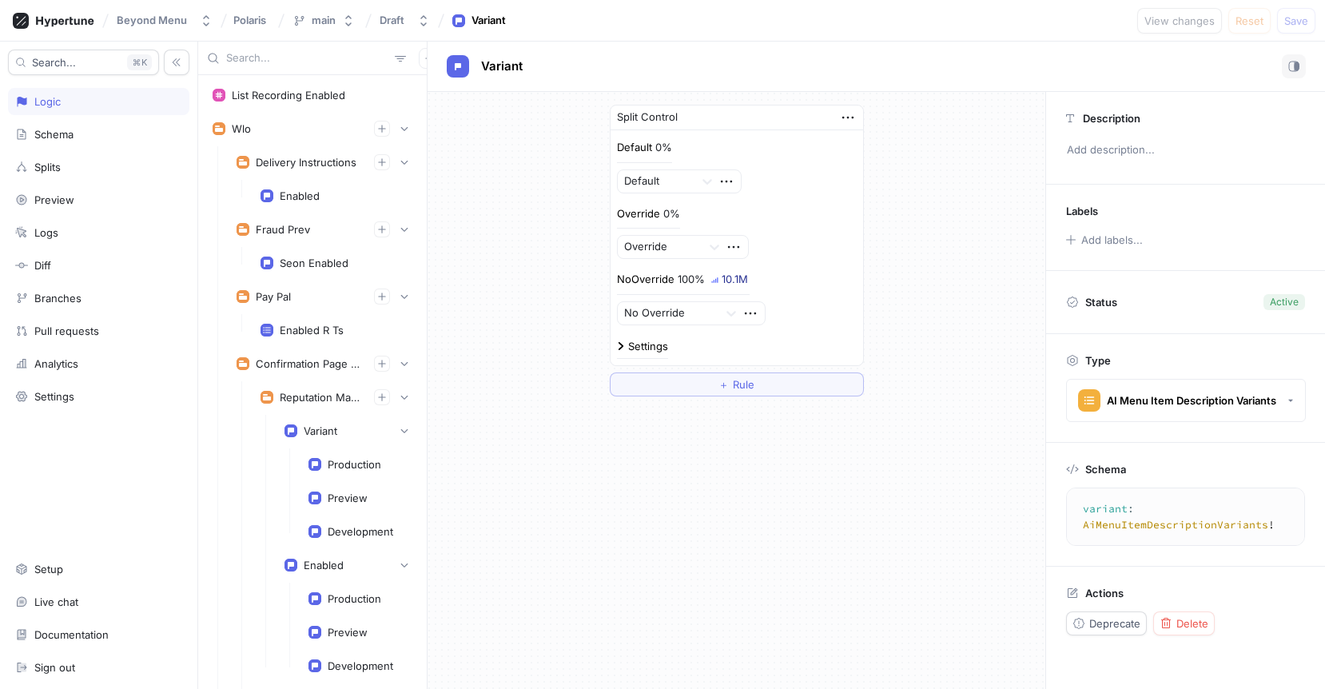 The width and height of the screenshot is (1325, 689). I want to click on button: Beyond Menu, so click(165, 20).